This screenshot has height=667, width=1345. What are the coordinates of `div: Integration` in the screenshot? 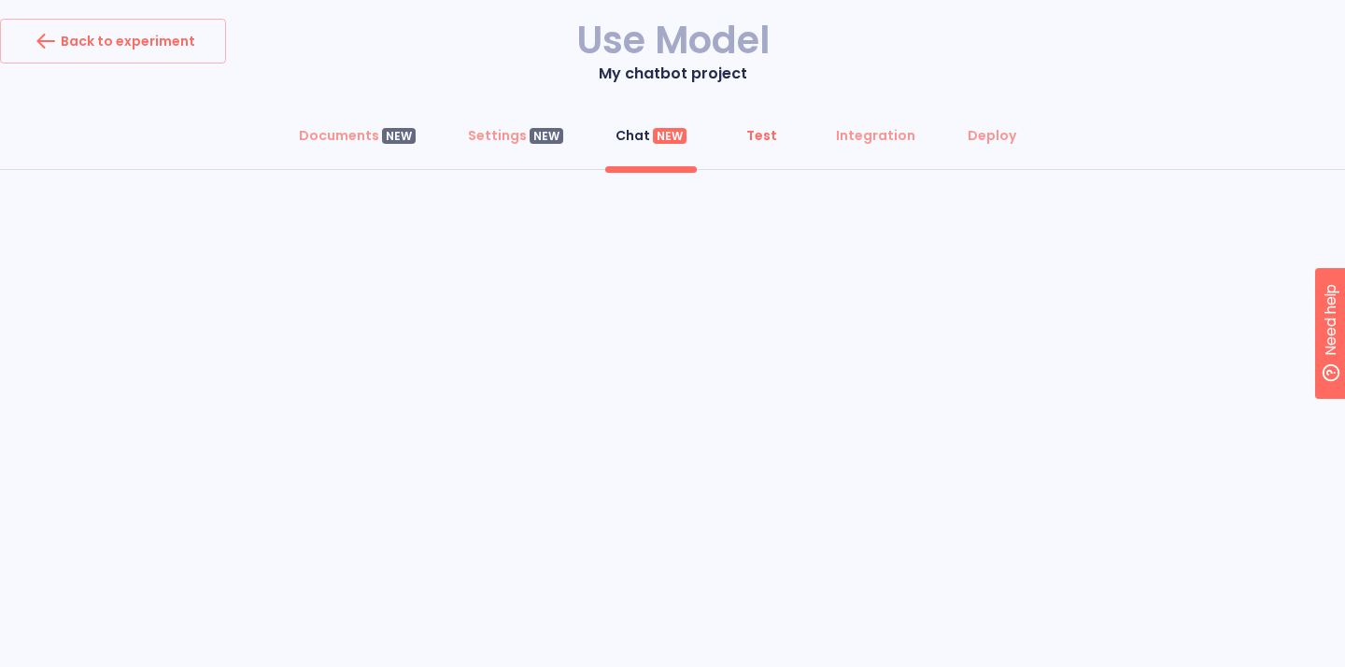 It's located at (875, 135).